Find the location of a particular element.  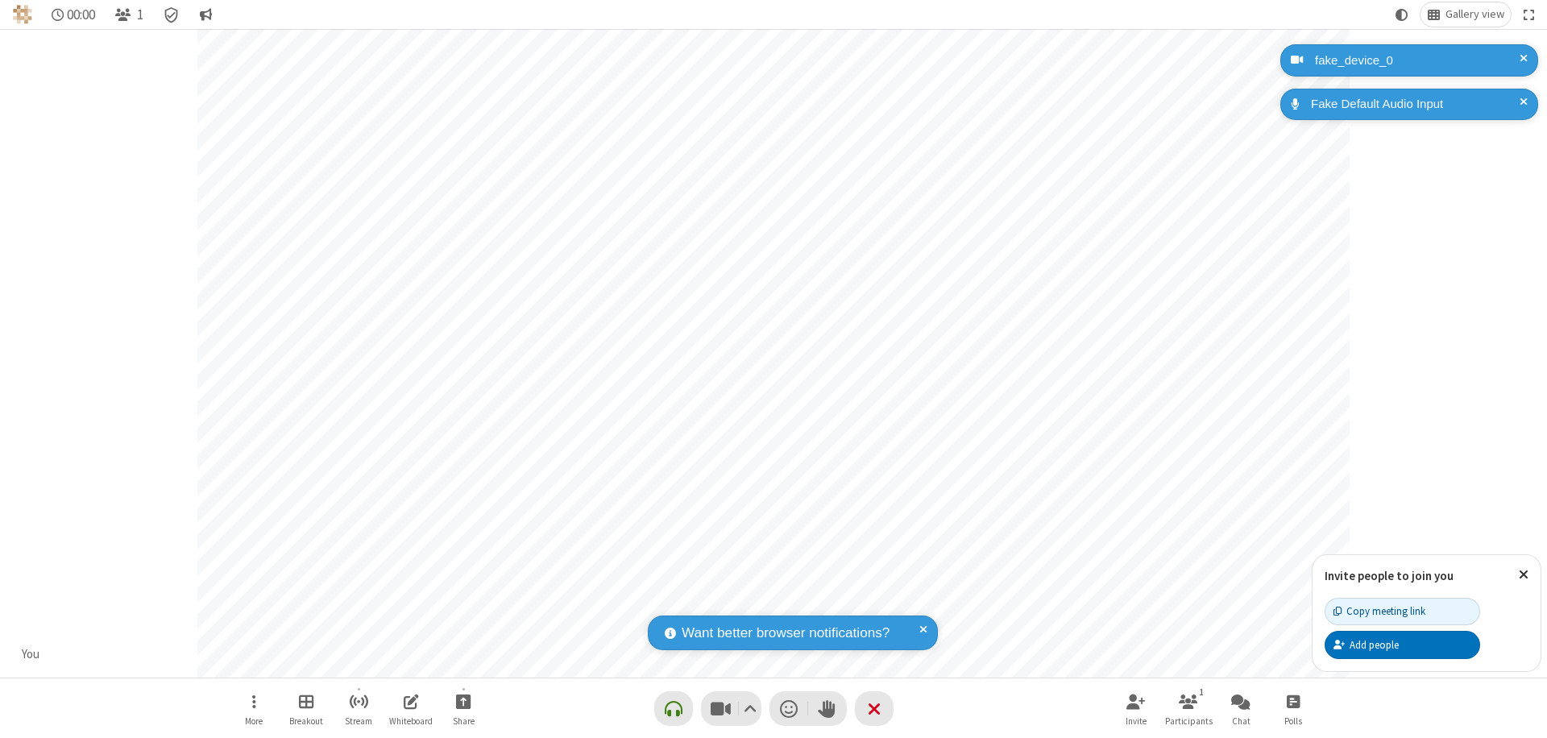

button: Open menu is located at coordinates (254, 708).